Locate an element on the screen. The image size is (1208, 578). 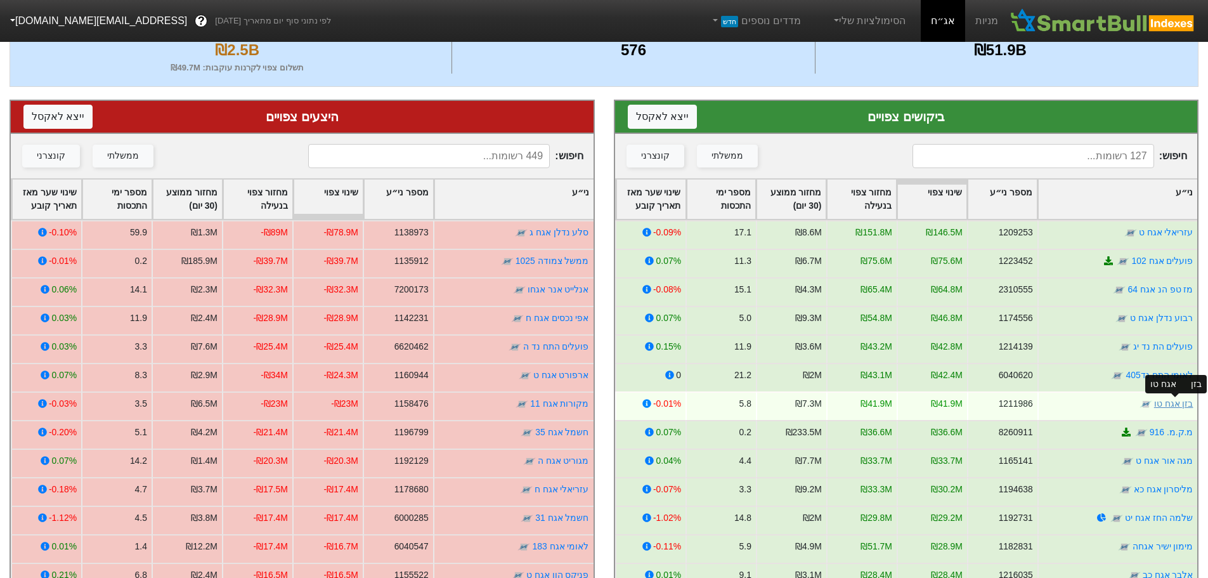
div: ₪146.5M is located at coordinates (943, 232).